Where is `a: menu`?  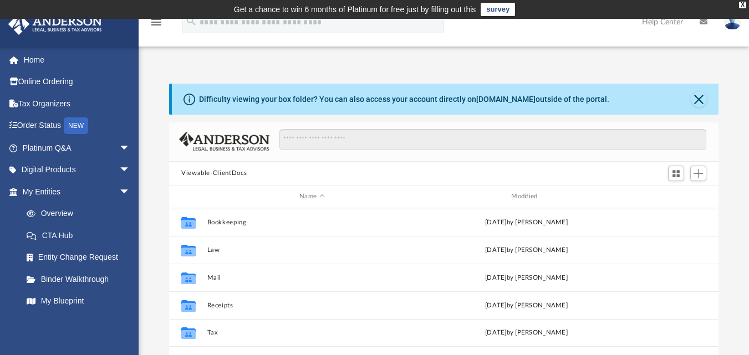 a: menu is located at coordinates (156, 25).